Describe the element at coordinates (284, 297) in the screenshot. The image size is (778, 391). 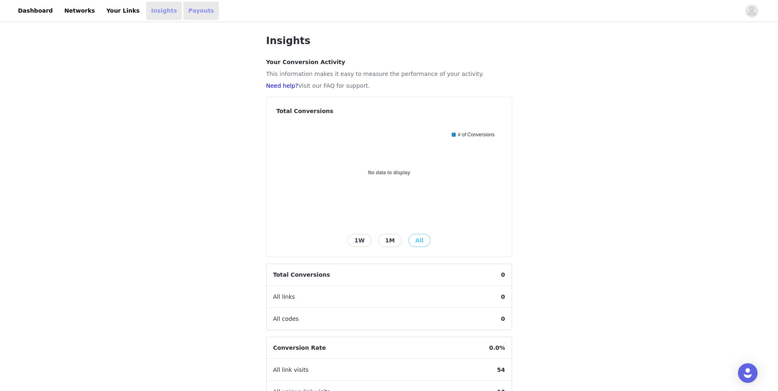
I see `span: All links` at that location.